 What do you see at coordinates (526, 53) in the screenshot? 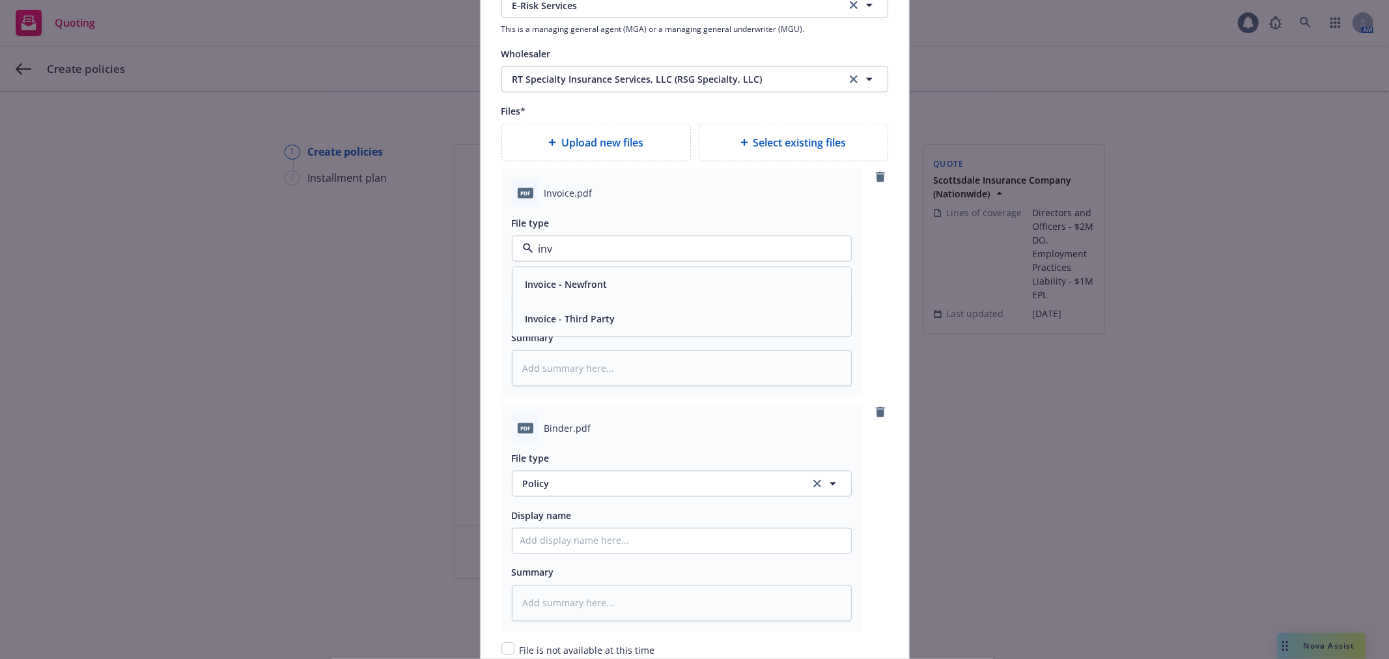
I see `span: Wholesaler` at bounding box center [526, 53].